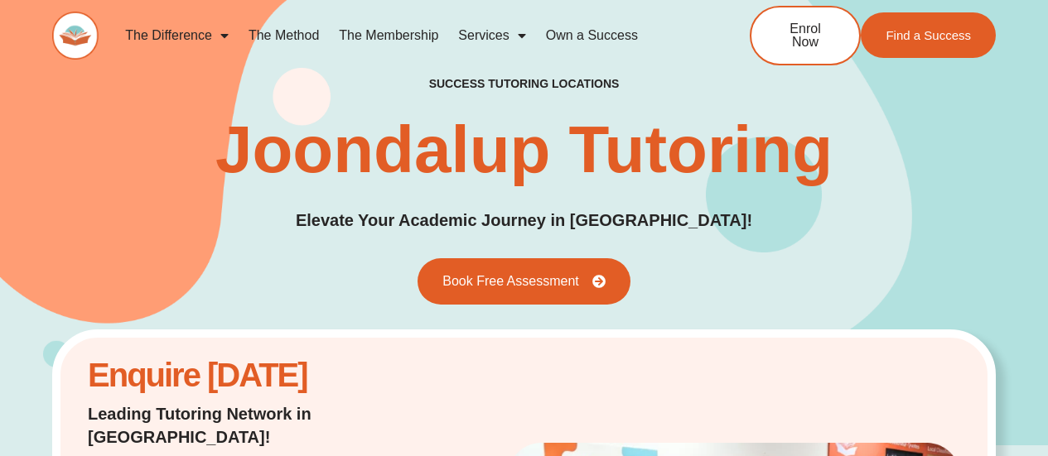 The height and width of the screenshot is (456, 1048). What do you see at coordinates (283, 36) in the screenshot?
I see `a: The Method` at bounding box center [283, 36].